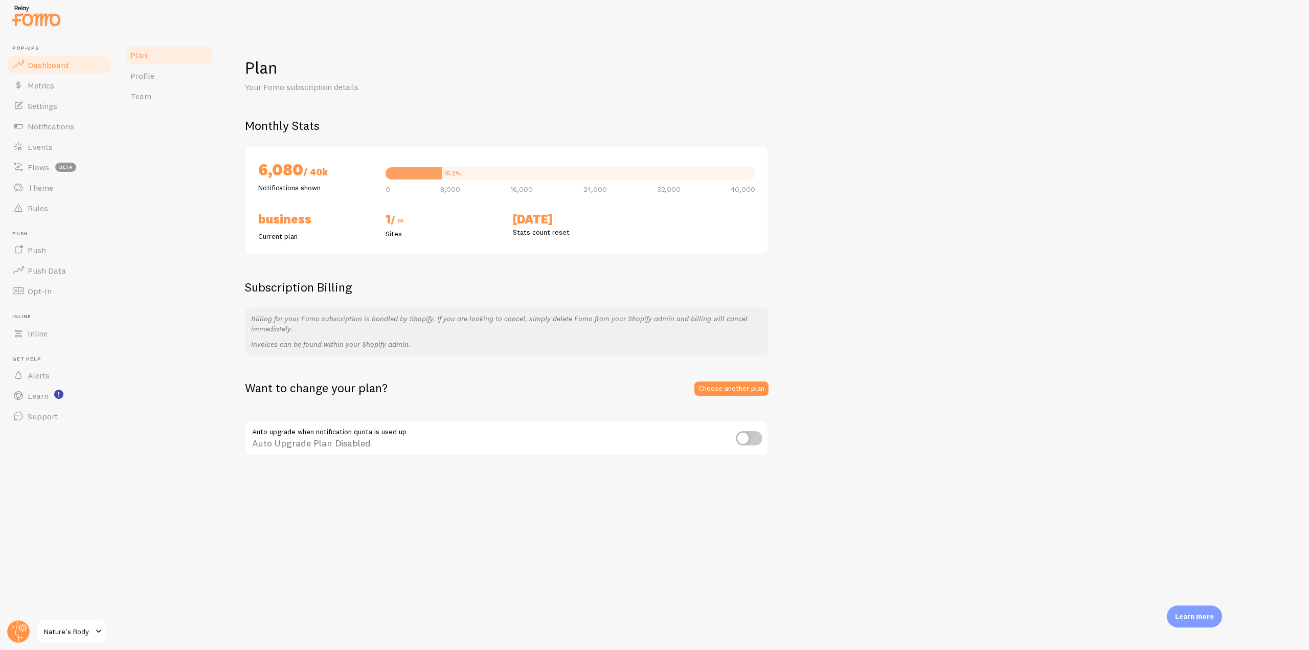 This screenshot has height=650, width=1309. What do you see at coordinates (507, 287) in the screenshot?
I see `h2: Subscription Billing` at bounding box center [507, 287].